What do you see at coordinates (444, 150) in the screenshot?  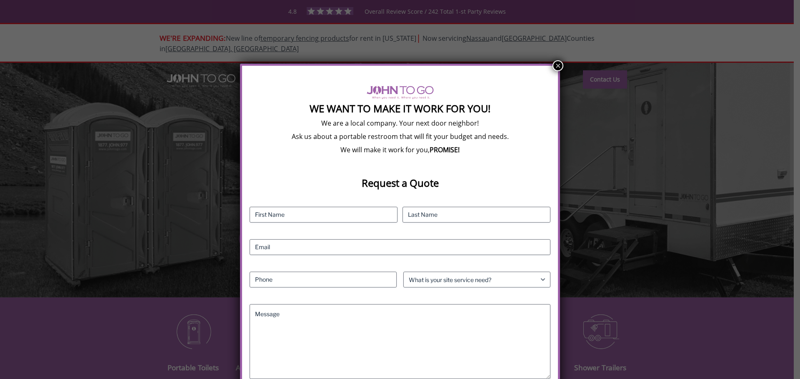 I see `b: PROMISE!` at bounding box center [444, 150].